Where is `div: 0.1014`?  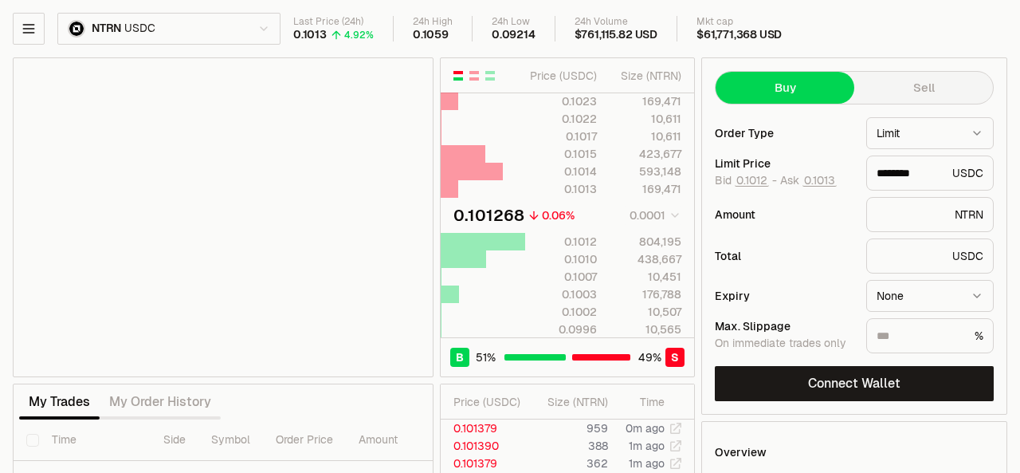 div: 0.1014 is located at coordinates (561, 171).